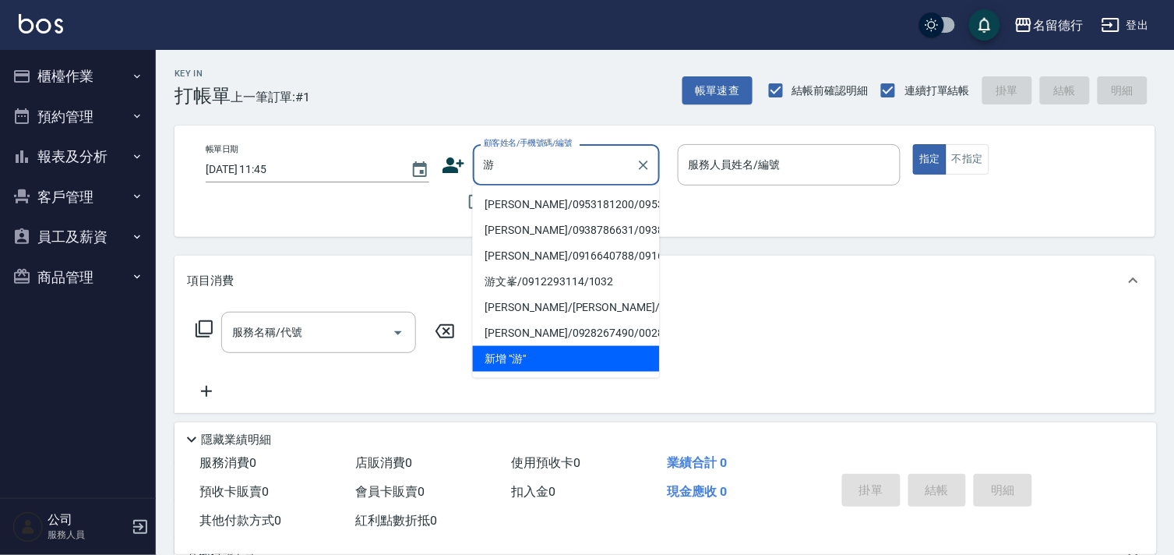 The height and width of the screenshot is (555, 1174). Describe the element at coordinates (533, 491) in the screenshot. I see `span: 扣入金 0` at that location.